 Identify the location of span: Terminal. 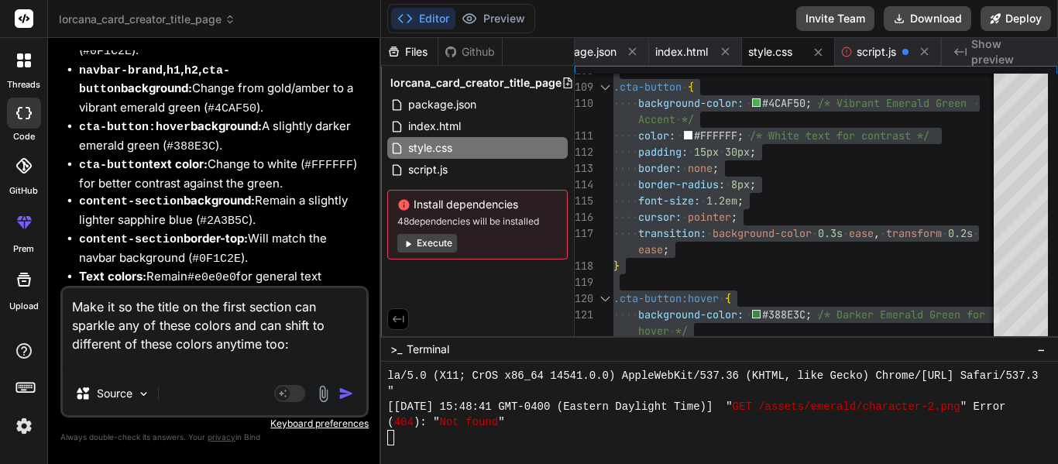
(428, 349).